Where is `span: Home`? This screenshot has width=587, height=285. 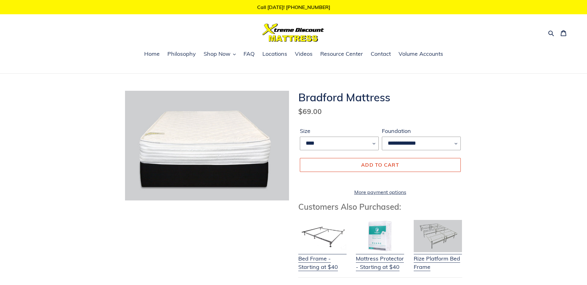 span: Home is located at coordinates (152, 54).